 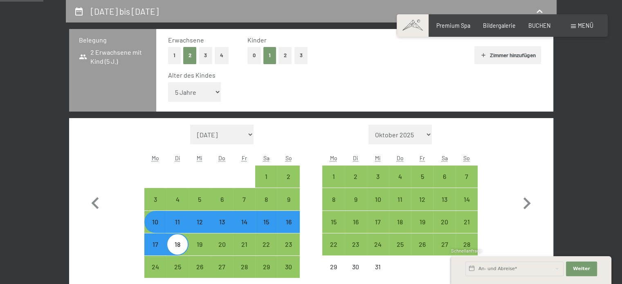 I want to click on div: 15, so click(x=266, y=229).